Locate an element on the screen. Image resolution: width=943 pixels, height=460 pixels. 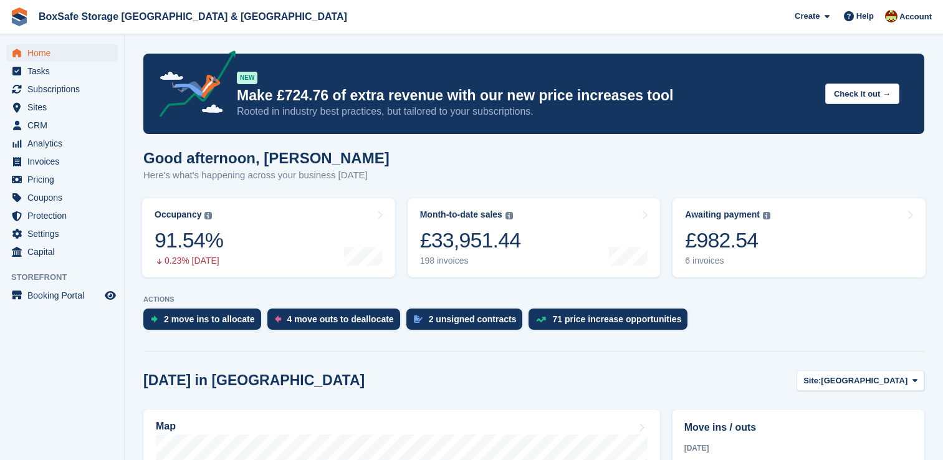
div: 71 price increase opportunities is located at coordinates (616, 319).